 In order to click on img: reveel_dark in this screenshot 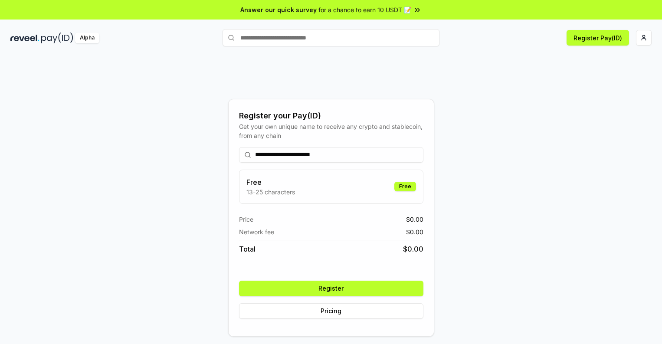, I will do `click(25, 38)`.